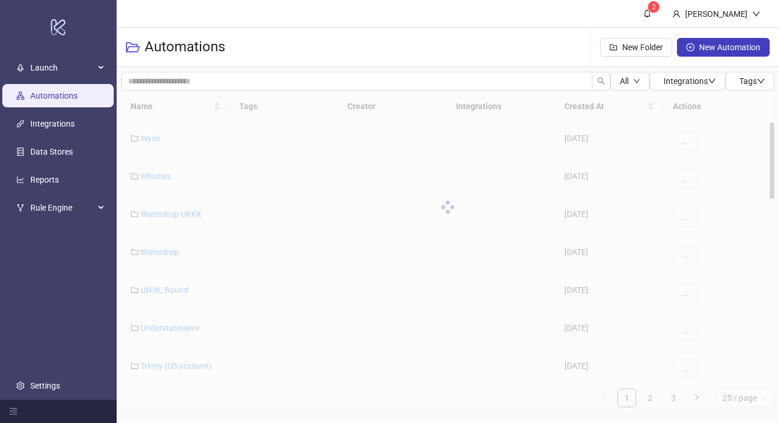 The image size is (779, 423). I want to click on span: Launch, so click(62, 68).